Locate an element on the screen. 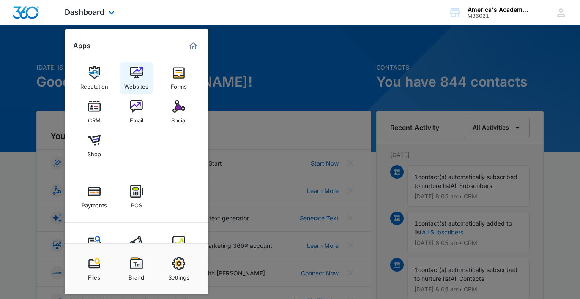 Image resolution: width=580 pixels, height=299 pixels. a: Forms is located at coordinates (179, 78).